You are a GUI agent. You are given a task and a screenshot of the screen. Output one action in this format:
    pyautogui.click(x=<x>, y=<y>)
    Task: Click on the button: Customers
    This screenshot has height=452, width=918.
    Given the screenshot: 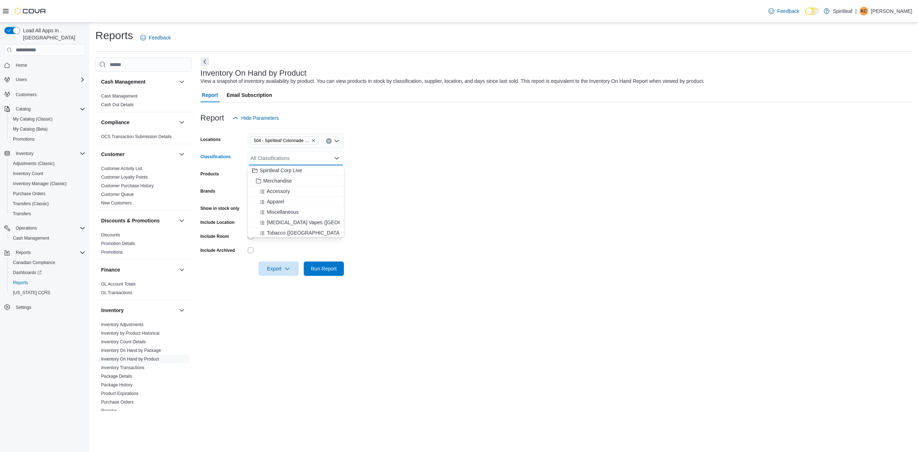 What is the action you would take?
    pyautogui.click(x=45, y=94)
    